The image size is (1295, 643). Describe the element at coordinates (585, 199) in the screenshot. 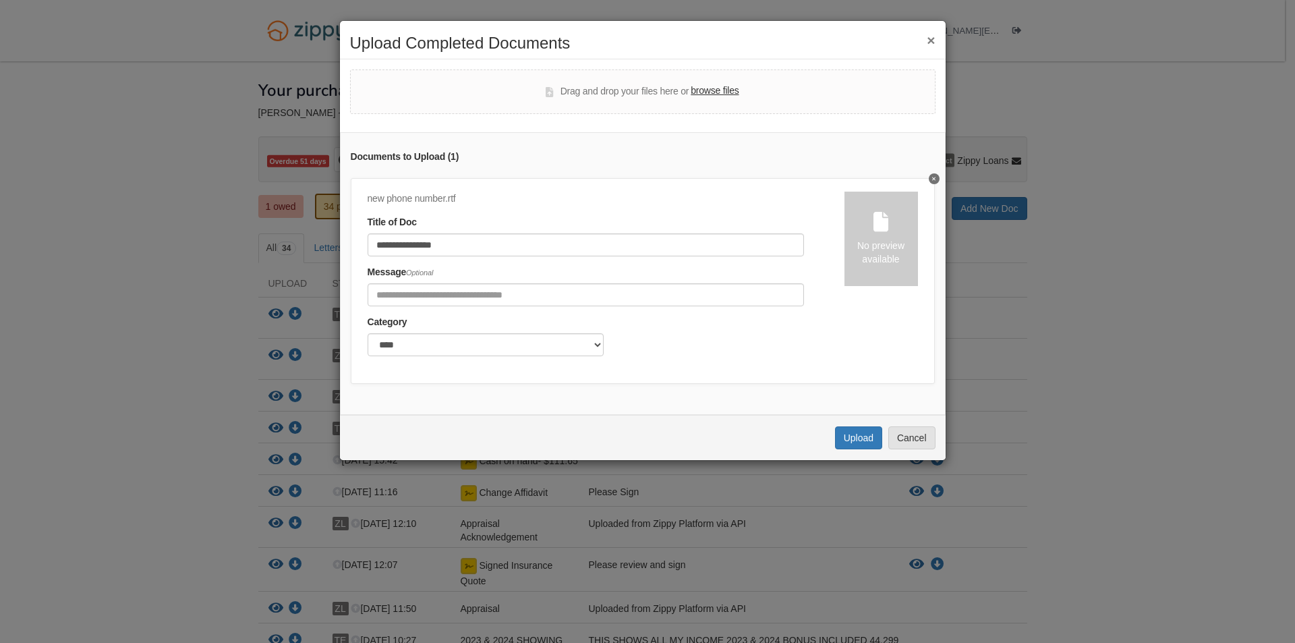

I see `div: new phone number.rtf` at that location.